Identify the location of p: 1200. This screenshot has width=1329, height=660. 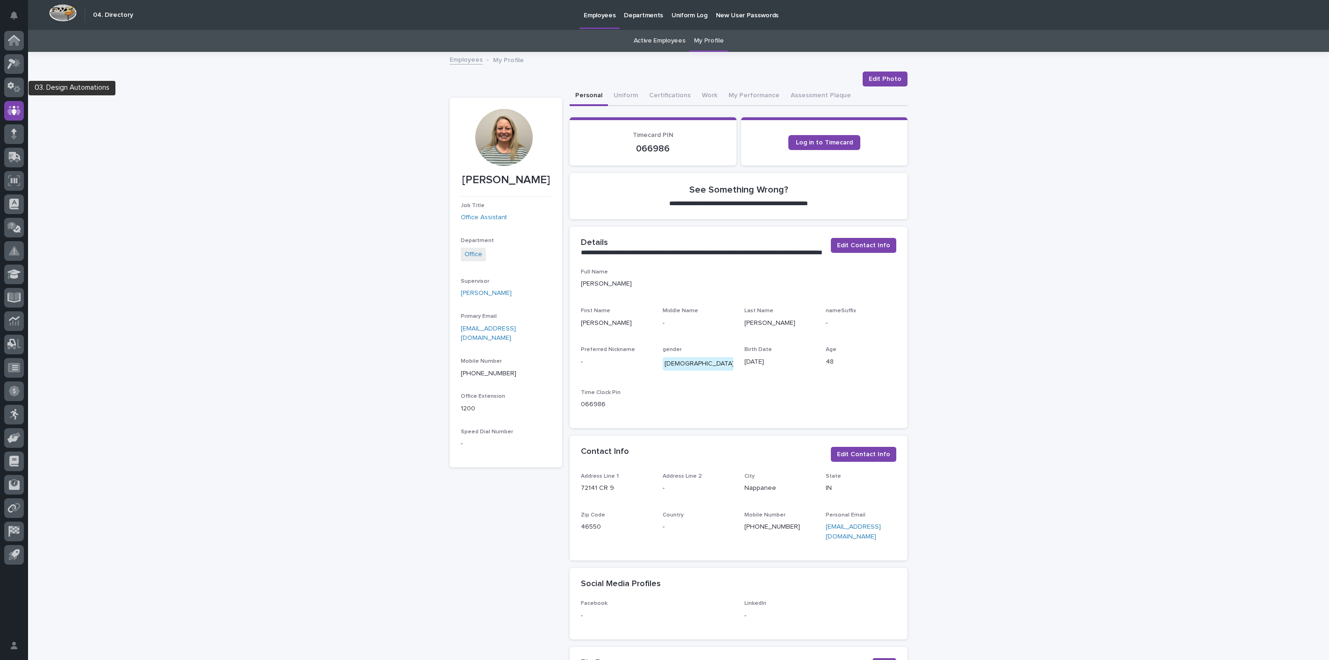
(506, 408).